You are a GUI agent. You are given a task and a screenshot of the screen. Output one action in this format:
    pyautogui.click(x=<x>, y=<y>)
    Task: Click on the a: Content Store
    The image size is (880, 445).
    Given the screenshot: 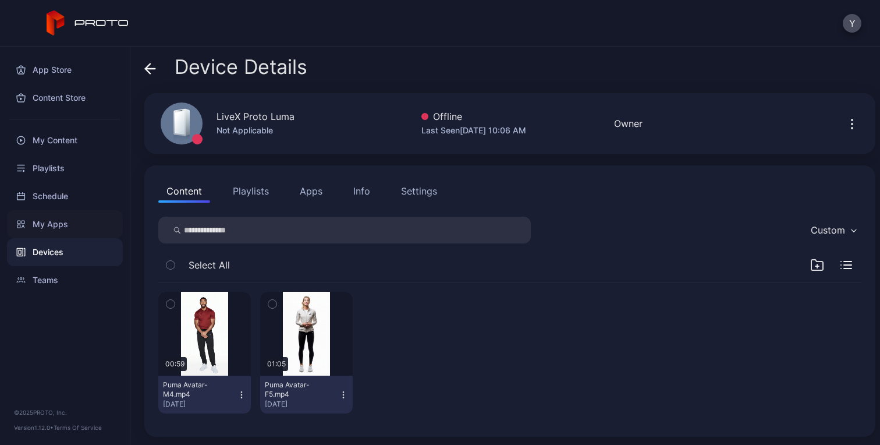 What is the action you would take?
    pyautogui.click(x=65, y=98)
    